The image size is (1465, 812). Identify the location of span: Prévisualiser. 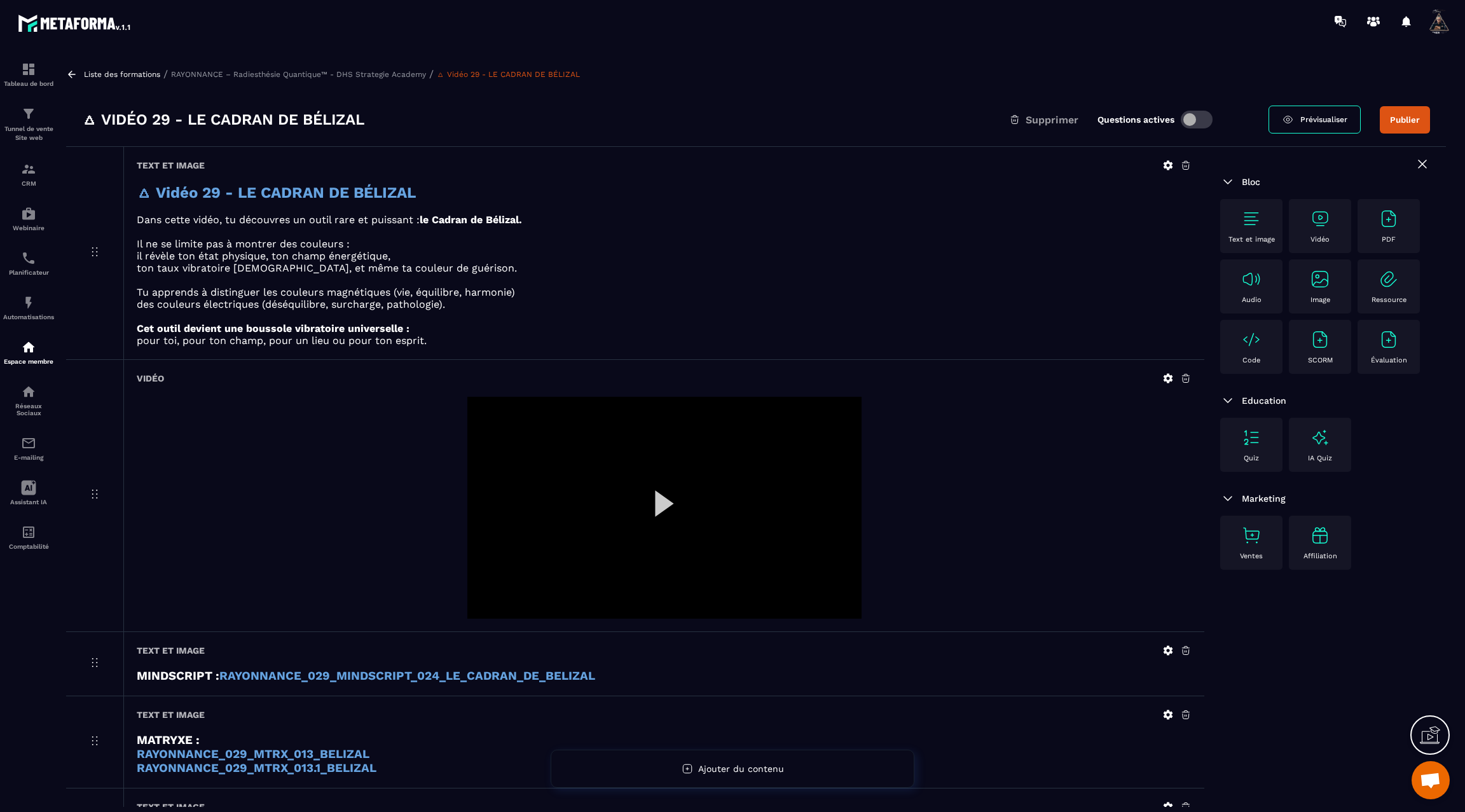
(1324, 120).